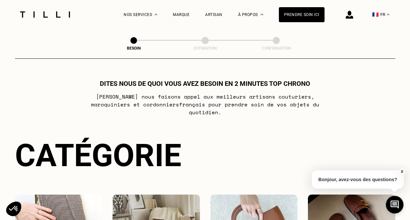  Describe the element at coordinates (45, 14) in the screenshot. I see `img: Logo du service de couturière Tilli` at that location.